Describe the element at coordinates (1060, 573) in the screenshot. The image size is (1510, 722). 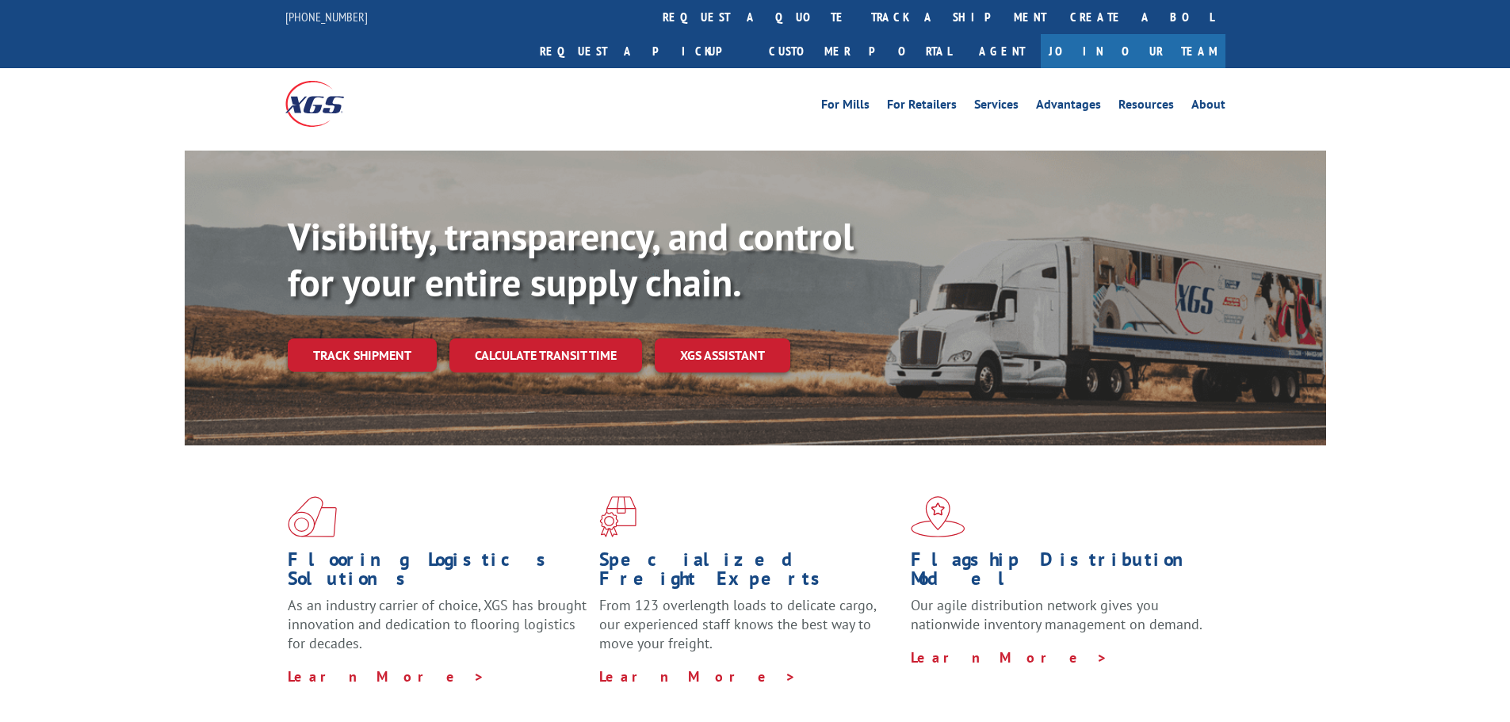
I see `h1: Flagship Distribution Model` at that location.